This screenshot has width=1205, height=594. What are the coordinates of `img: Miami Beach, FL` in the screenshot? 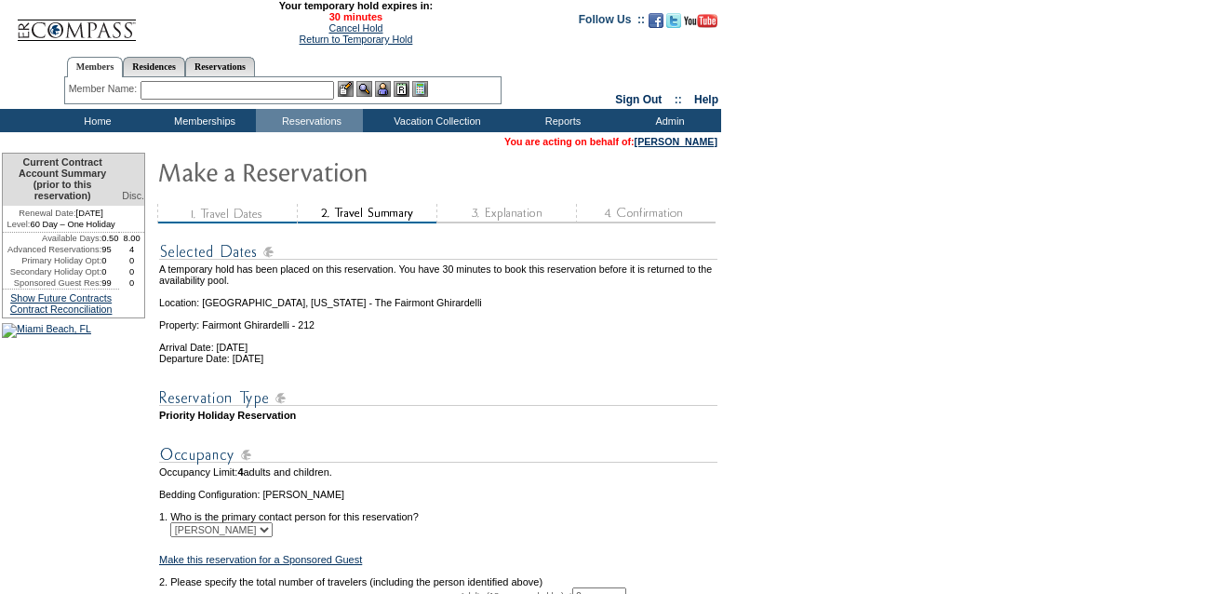 It's located at (47, 330).